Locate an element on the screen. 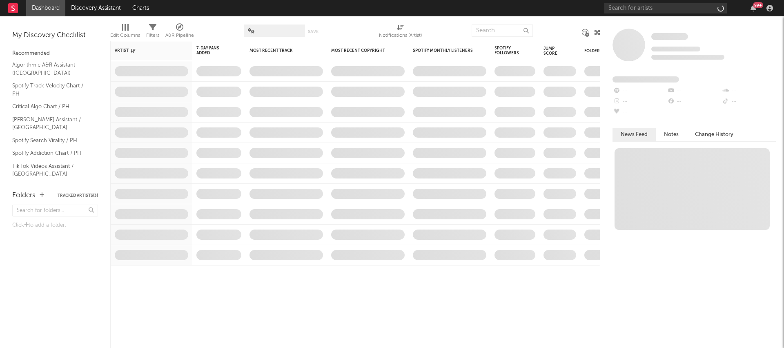  span: Some Artist is located at coordinates (670, 36).